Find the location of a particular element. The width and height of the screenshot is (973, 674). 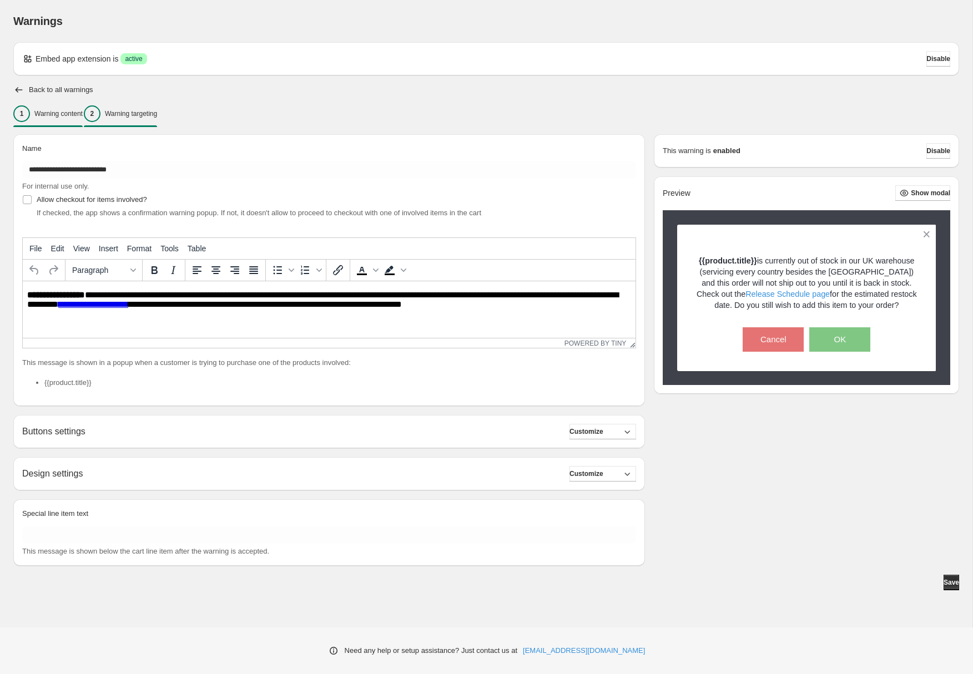

li: {{product.title}} is located at coordinates (340, 383).